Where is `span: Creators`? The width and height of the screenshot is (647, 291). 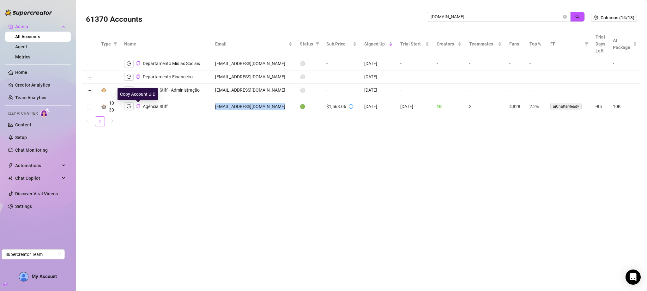
span: Creators is located at coordinates (446, 44).